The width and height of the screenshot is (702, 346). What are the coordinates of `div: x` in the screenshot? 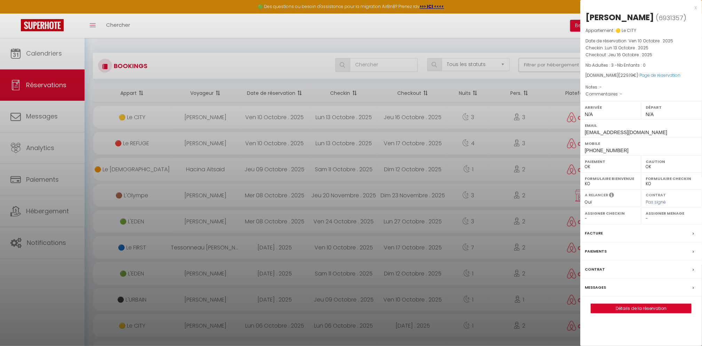 It's located at (638, 8).